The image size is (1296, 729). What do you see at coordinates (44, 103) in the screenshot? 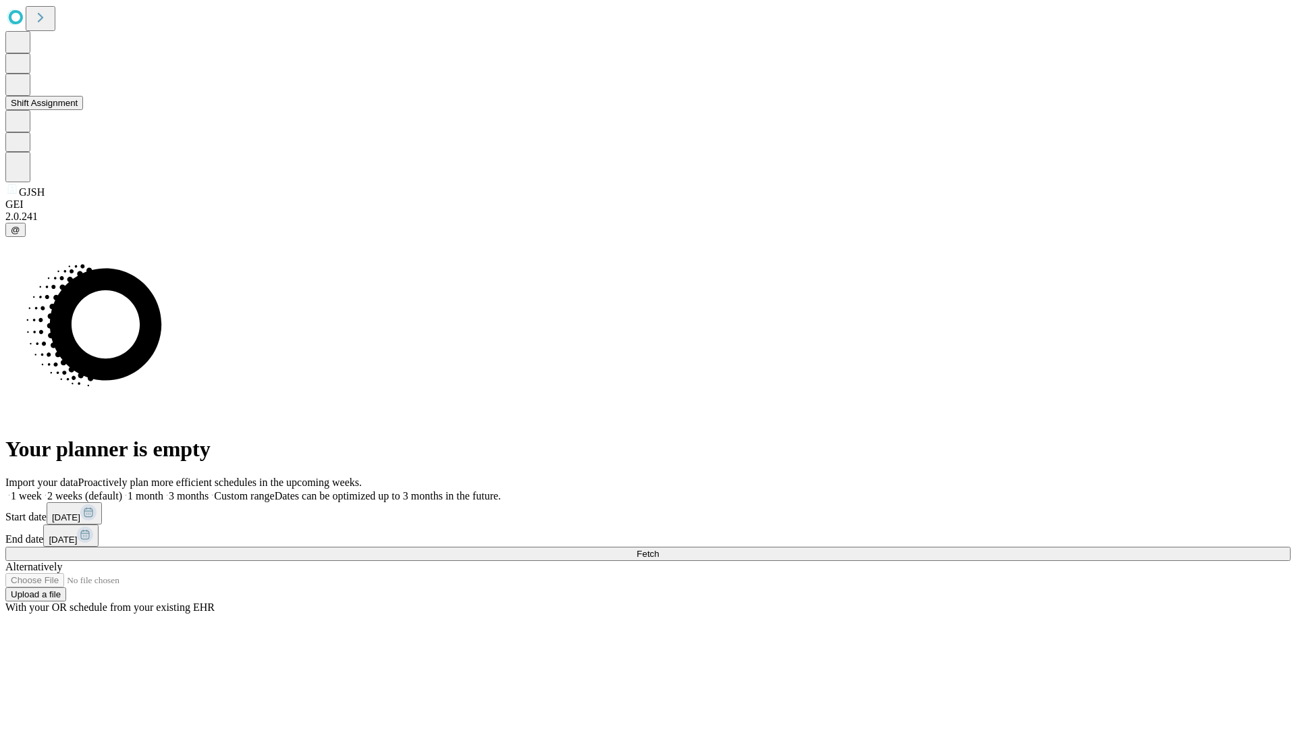
I see `button: Shift Assignment` at bounding box center [44, 103].